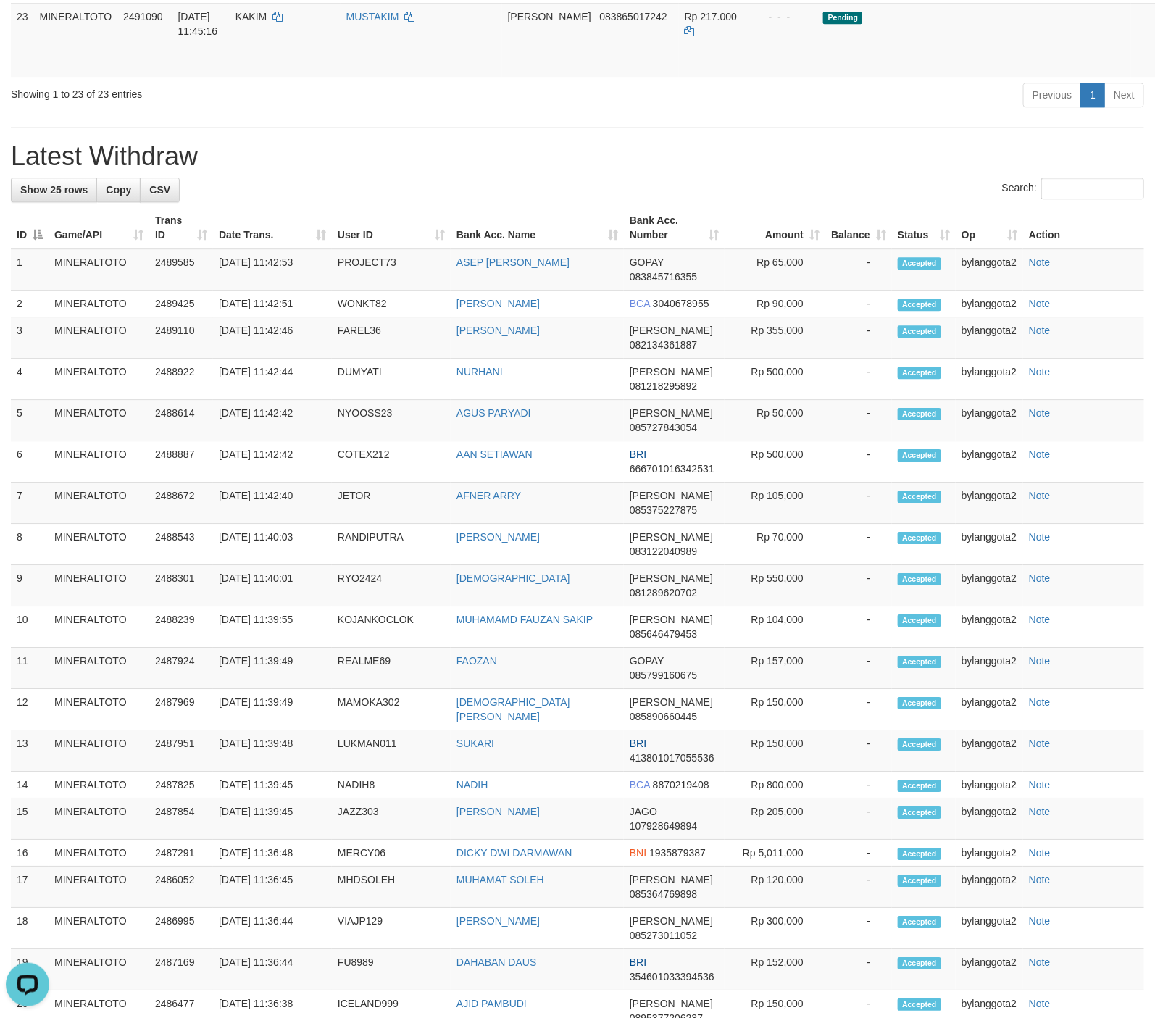  What do you see at coordinates (672, 469) in the screenshot?
I see `span: Copy 666701016342531 to clipboard` at bounding box center [672, 469].